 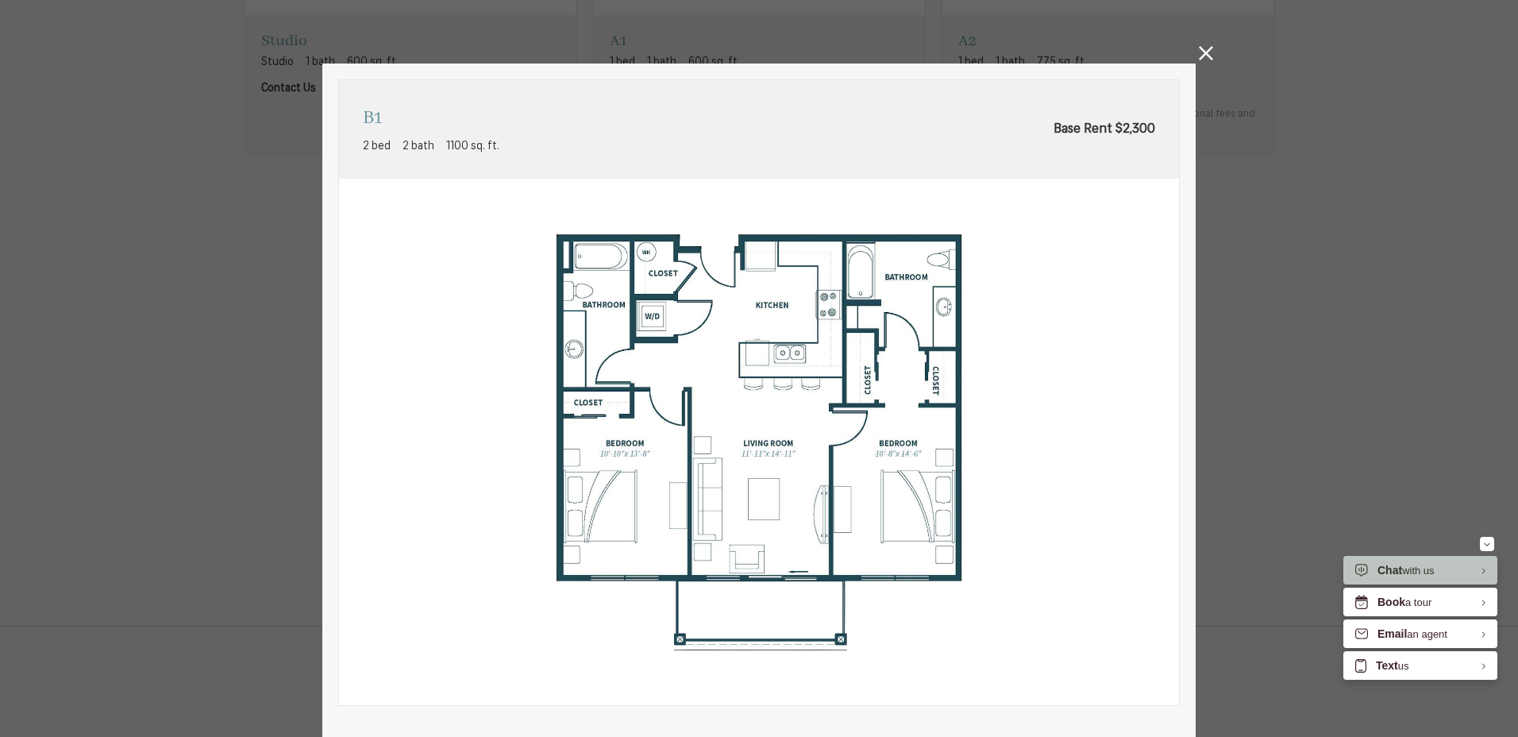 What do you see at coordinates (1104, 129) in the screenshot?
I see `span: Base Rent $2,300` at bounding box center [1104, 129].